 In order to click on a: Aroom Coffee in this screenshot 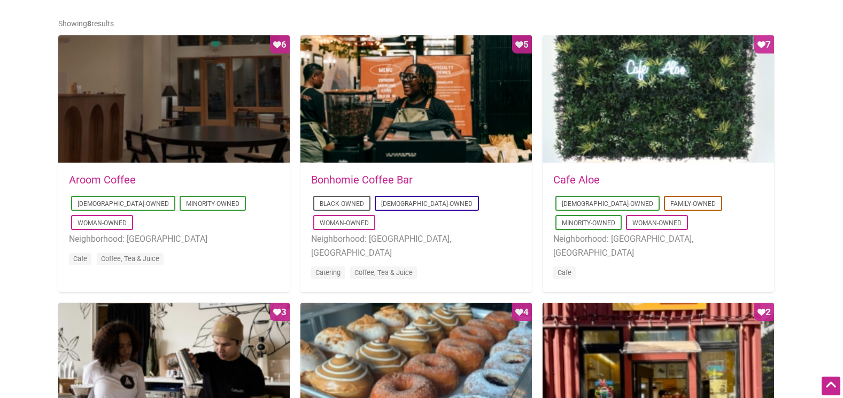, I will do `click(102, 180)`.